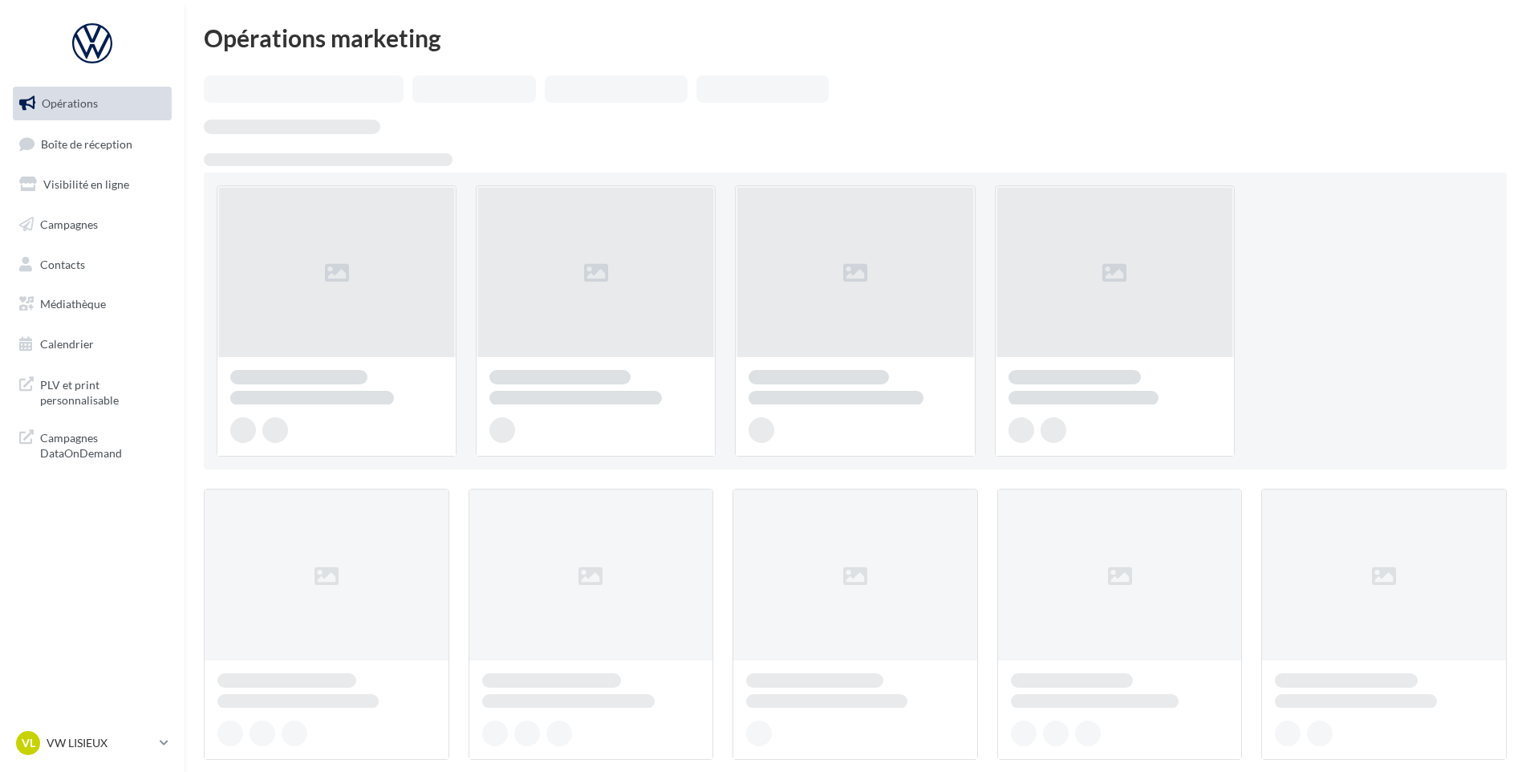 This screenshot has width=1526, height=772. What do you see at coordinates (92, 185) in the screenshot?
I see `a: Visibilité en ligne` at bounding box center [92, 185].